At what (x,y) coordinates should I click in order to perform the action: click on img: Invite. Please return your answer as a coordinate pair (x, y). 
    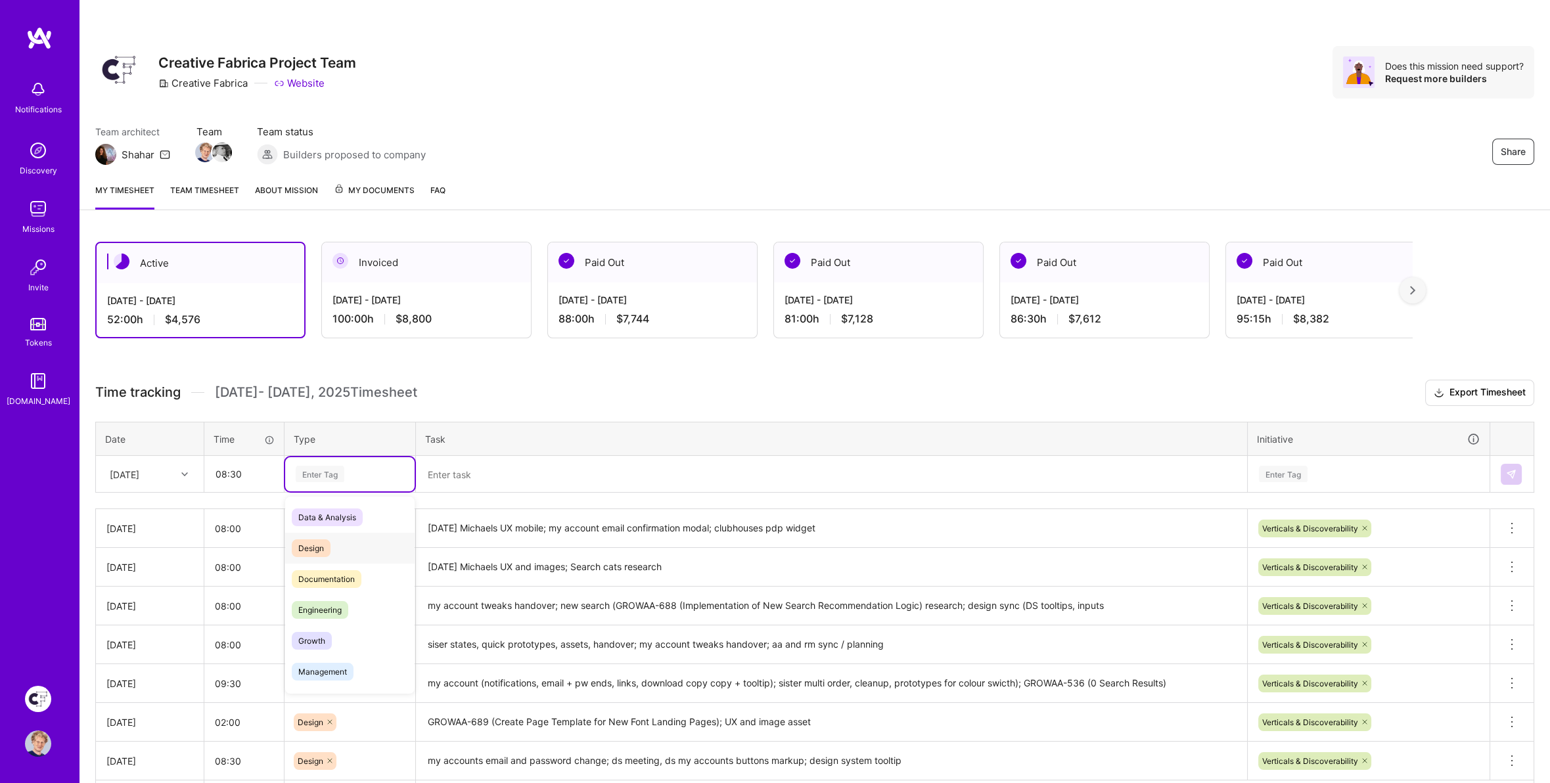
    Looking at the image, I should click on (38, 267).